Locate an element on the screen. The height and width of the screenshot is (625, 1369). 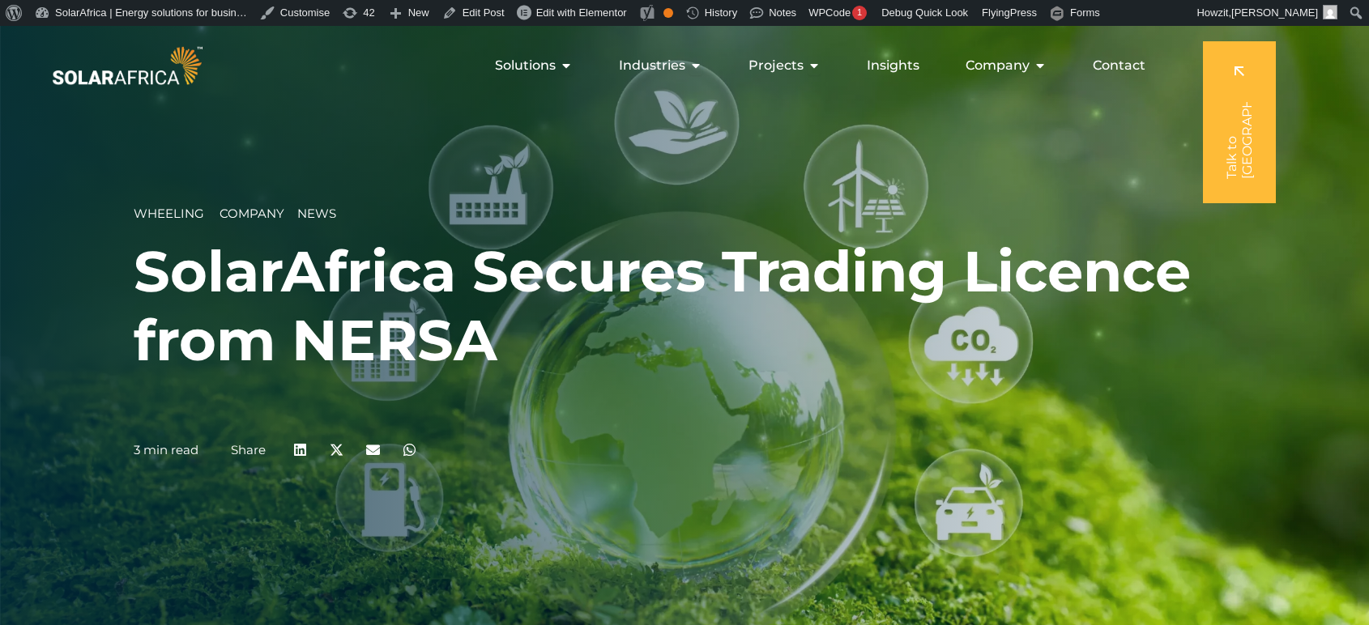
div: Share on linkedin is located at coordinates (300, 450).